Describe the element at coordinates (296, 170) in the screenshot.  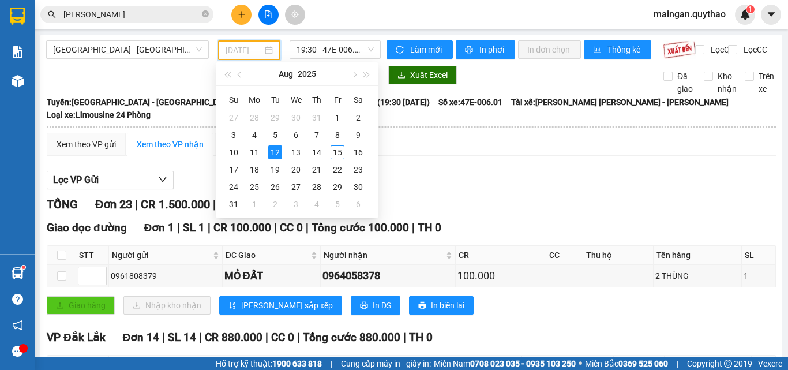
I see `td: 2025-08-20` at that location.